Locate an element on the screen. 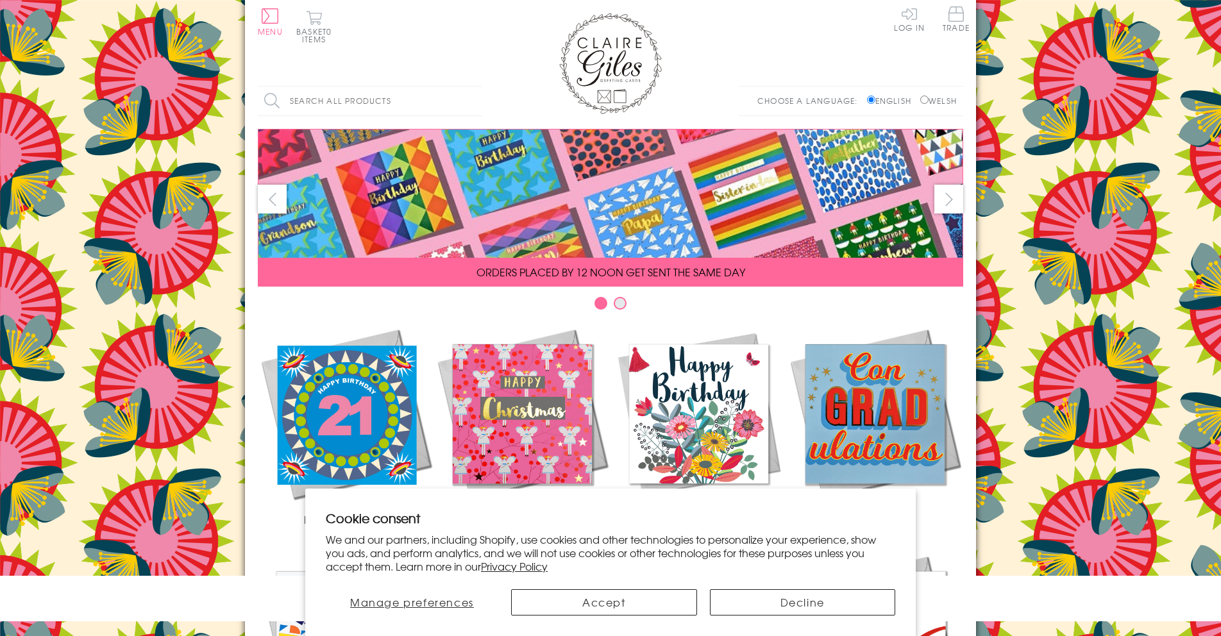 This screenshot has height=636, width=1221. span: 0 items is located at coordinates (317, 35).